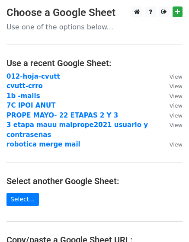  I want to click on strong: robotica merge mail, so click(43, 144).